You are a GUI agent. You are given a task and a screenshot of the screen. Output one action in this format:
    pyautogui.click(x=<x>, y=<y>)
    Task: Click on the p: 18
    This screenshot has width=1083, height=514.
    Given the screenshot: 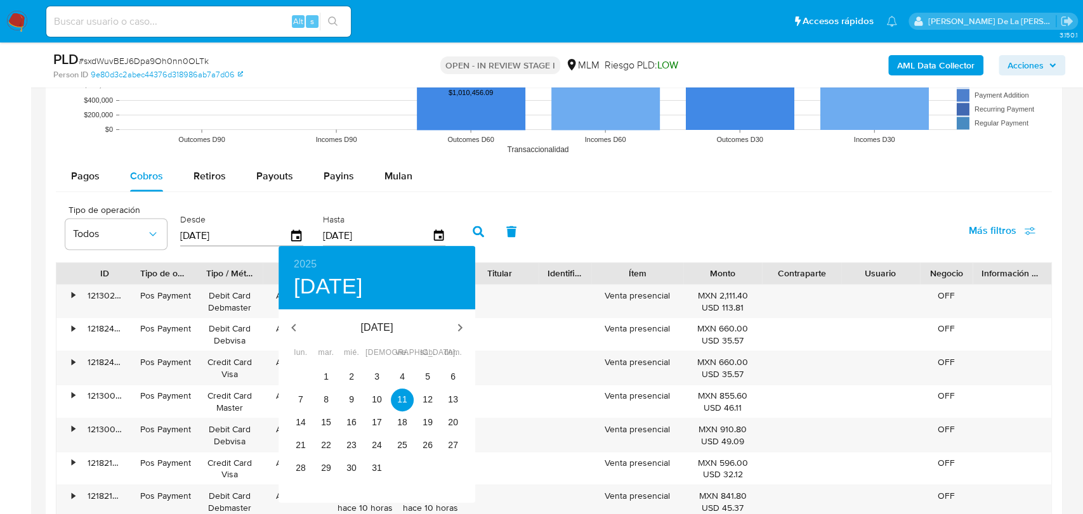 What is the action you would take?
    pyautogui.click(x=402, y=423)
    